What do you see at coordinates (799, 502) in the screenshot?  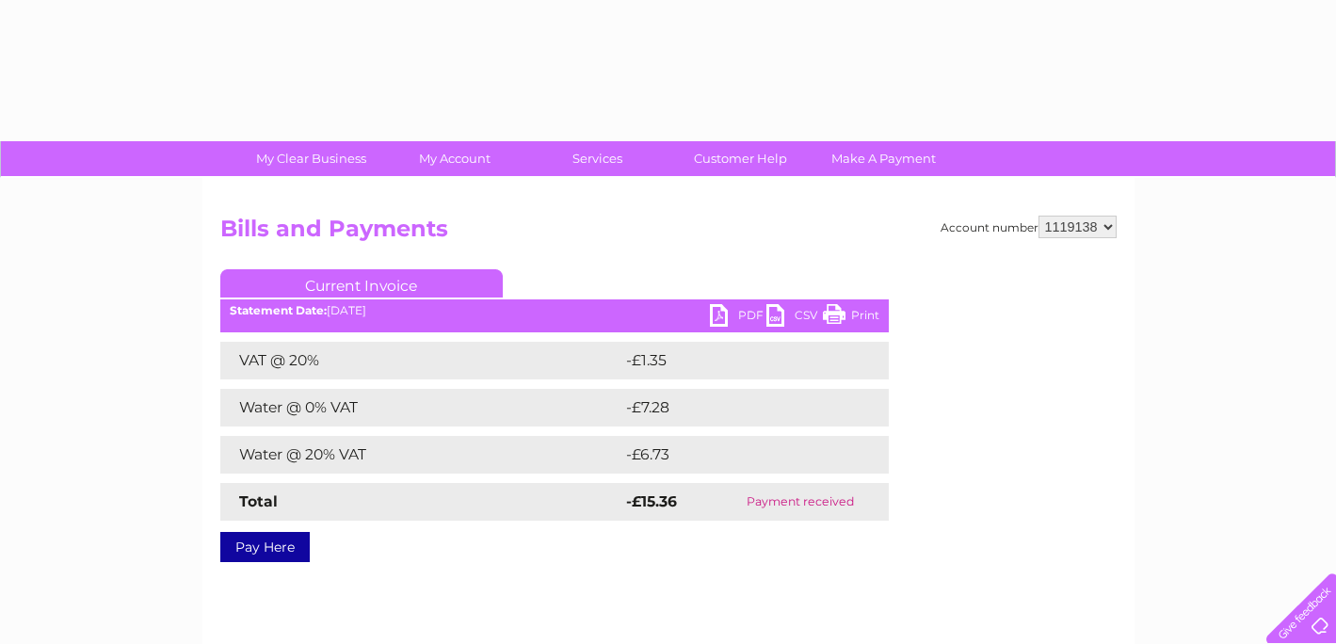 I see `td: Payment received` at bounding box center [799, 502].